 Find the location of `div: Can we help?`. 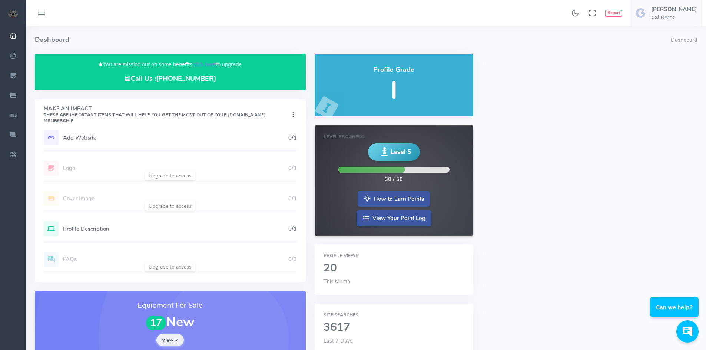

div: Can we help? is located at coordinates (30, 31).